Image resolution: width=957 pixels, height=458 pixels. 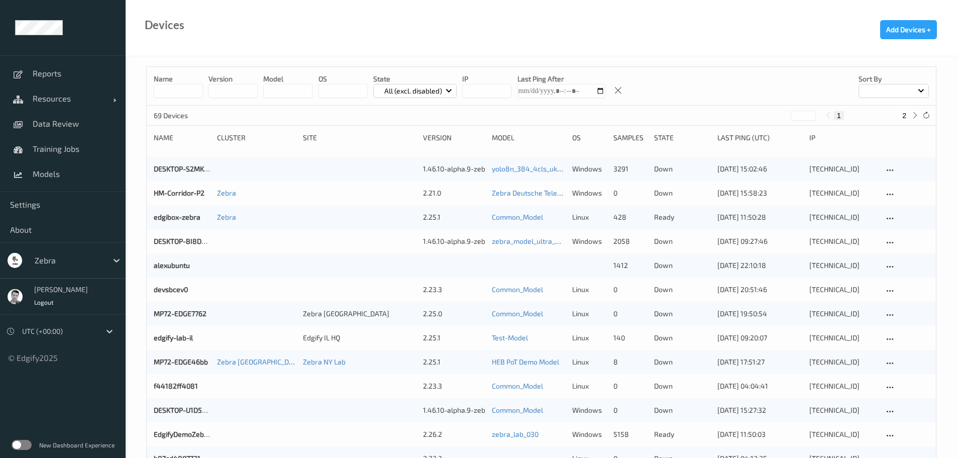 I want to click on a: alexubuntu, so click(x=172, y=265).